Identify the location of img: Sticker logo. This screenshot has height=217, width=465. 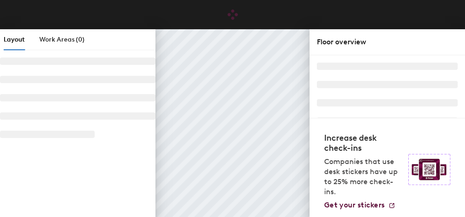
(429, 170).